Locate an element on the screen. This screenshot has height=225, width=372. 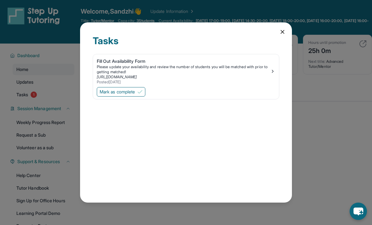
span: Mark as complete is located at coordinates (117, 92).